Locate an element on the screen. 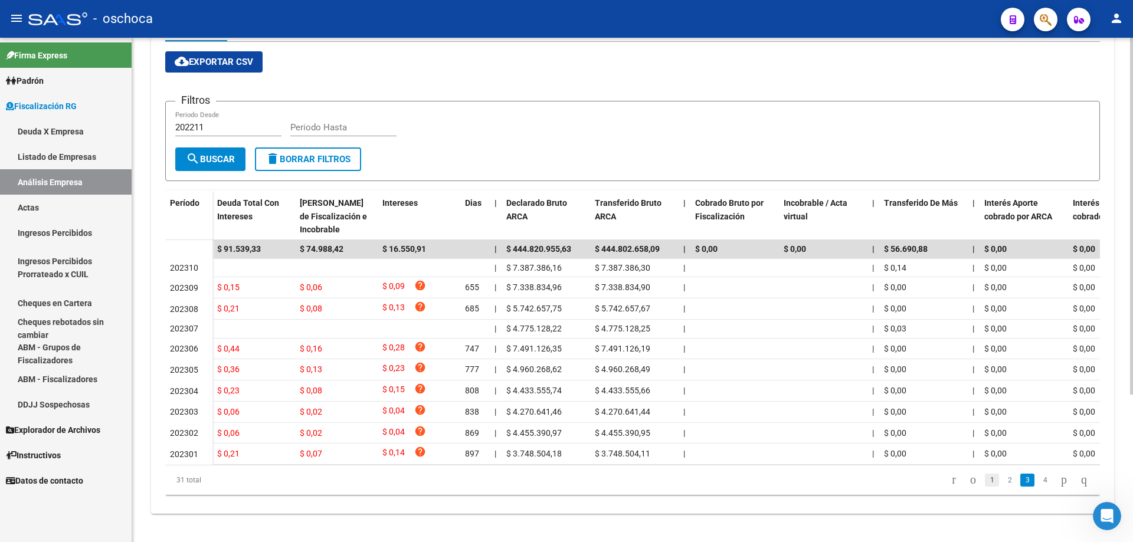 The width and height of the screenshot is (1133, 542). span: 869 is located at coordinates (472, 433).